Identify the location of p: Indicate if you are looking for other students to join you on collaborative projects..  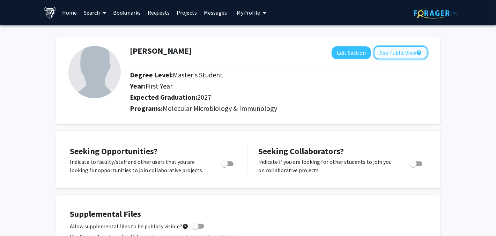
(327, 166).